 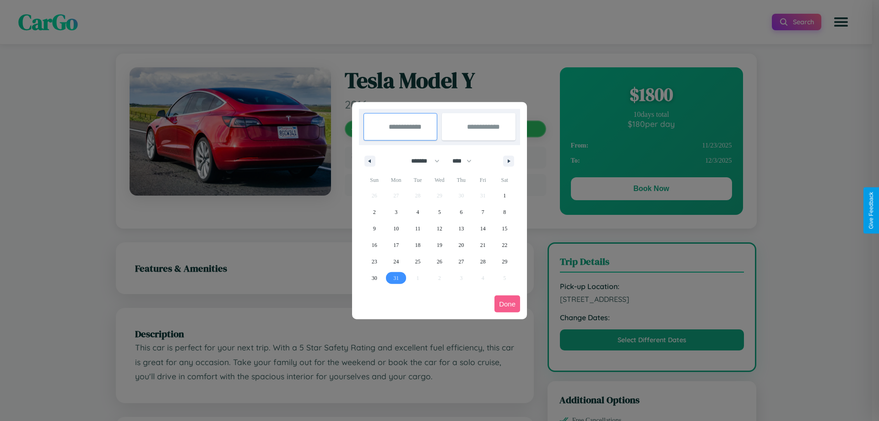 I want to click on span: 11, so click(x=418, y=229).